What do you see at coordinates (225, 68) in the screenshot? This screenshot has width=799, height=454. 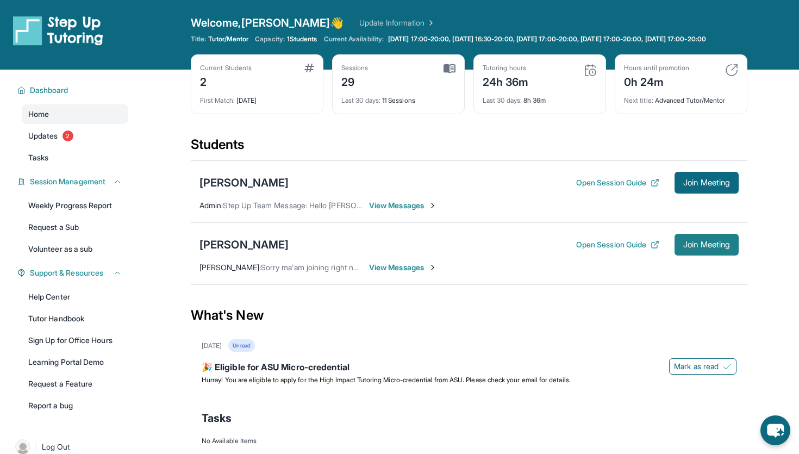 I see `div: Current Students` at bounding box center [225, 68].